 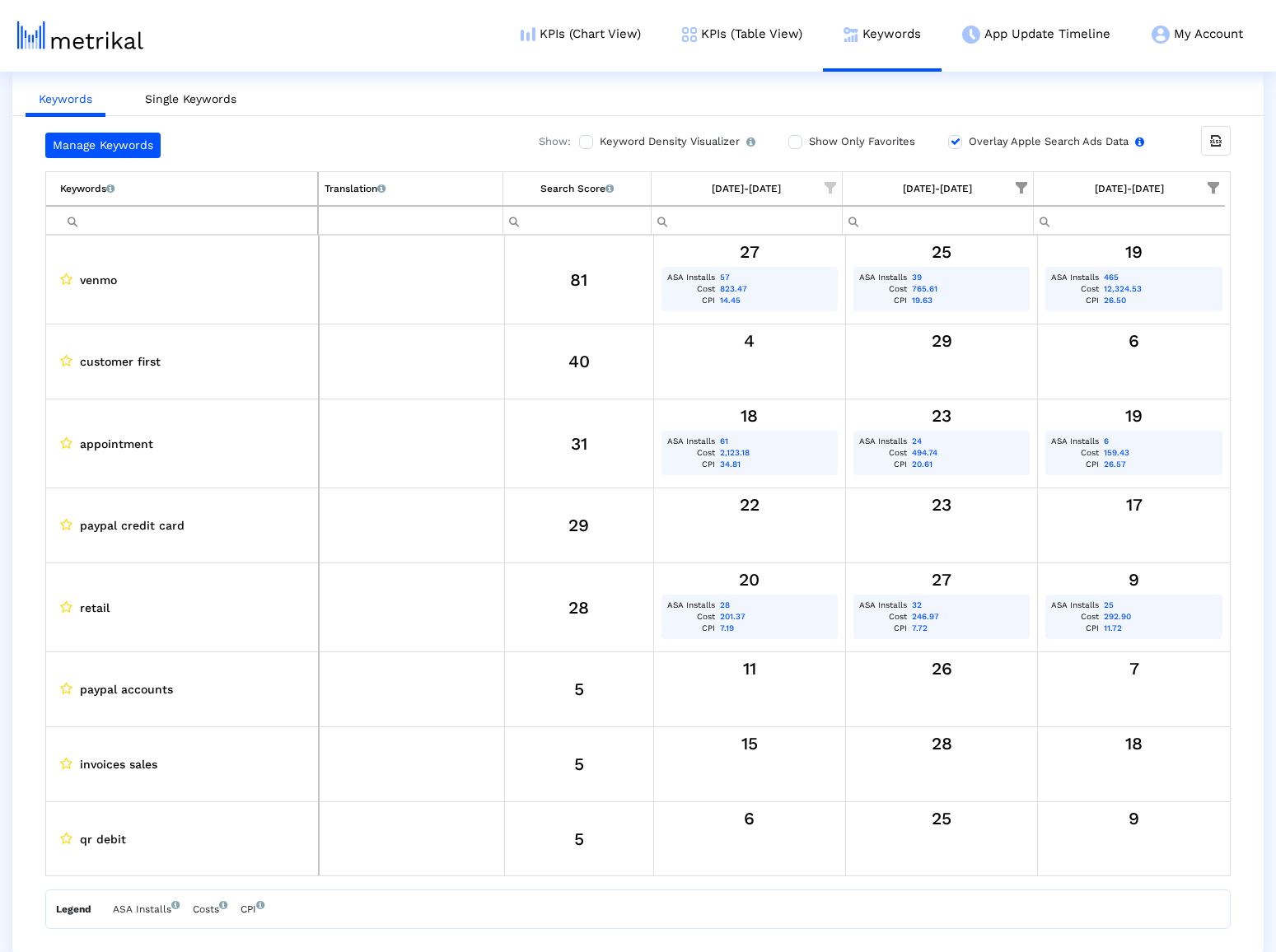 I want to click on span: Show filter options for column '07/01/25-07/31/25', so click(x=831, y=188).